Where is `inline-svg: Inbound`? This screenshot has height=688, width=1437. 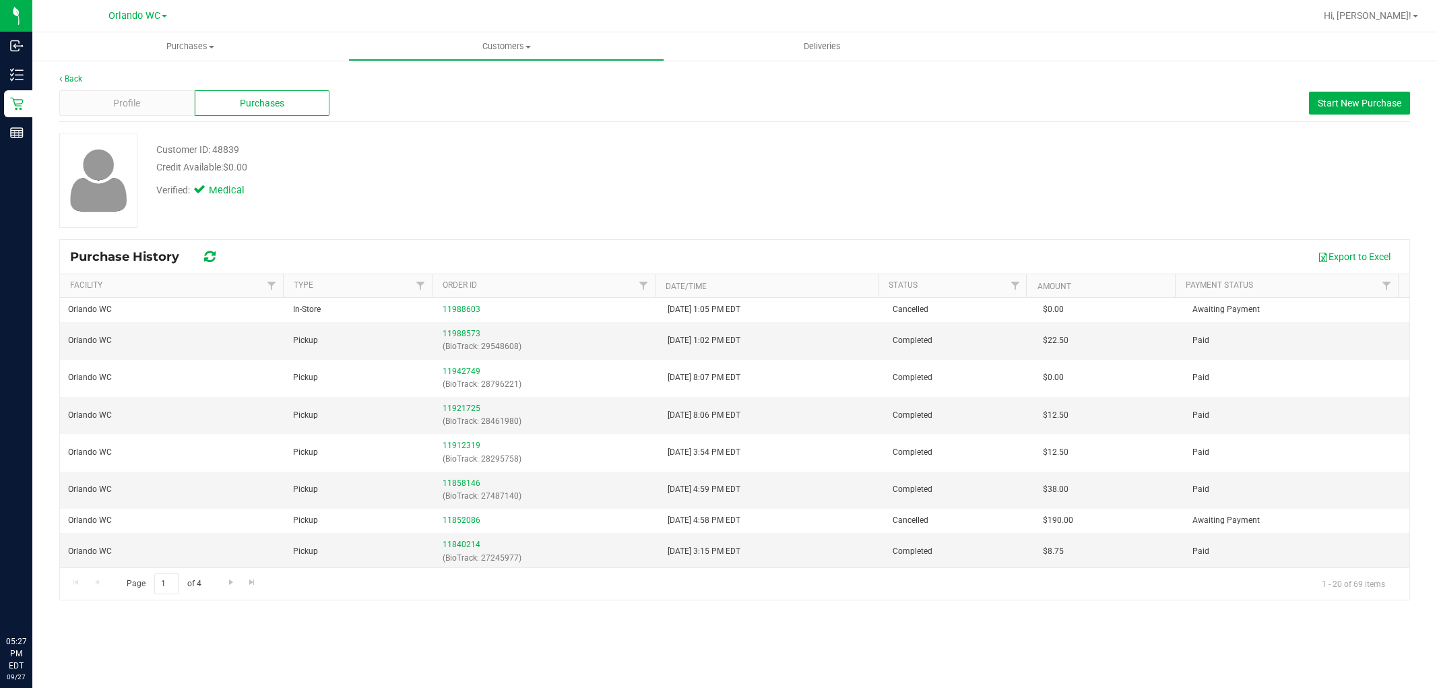 inline-svg: Inbound is located at coordinates (17, 46).